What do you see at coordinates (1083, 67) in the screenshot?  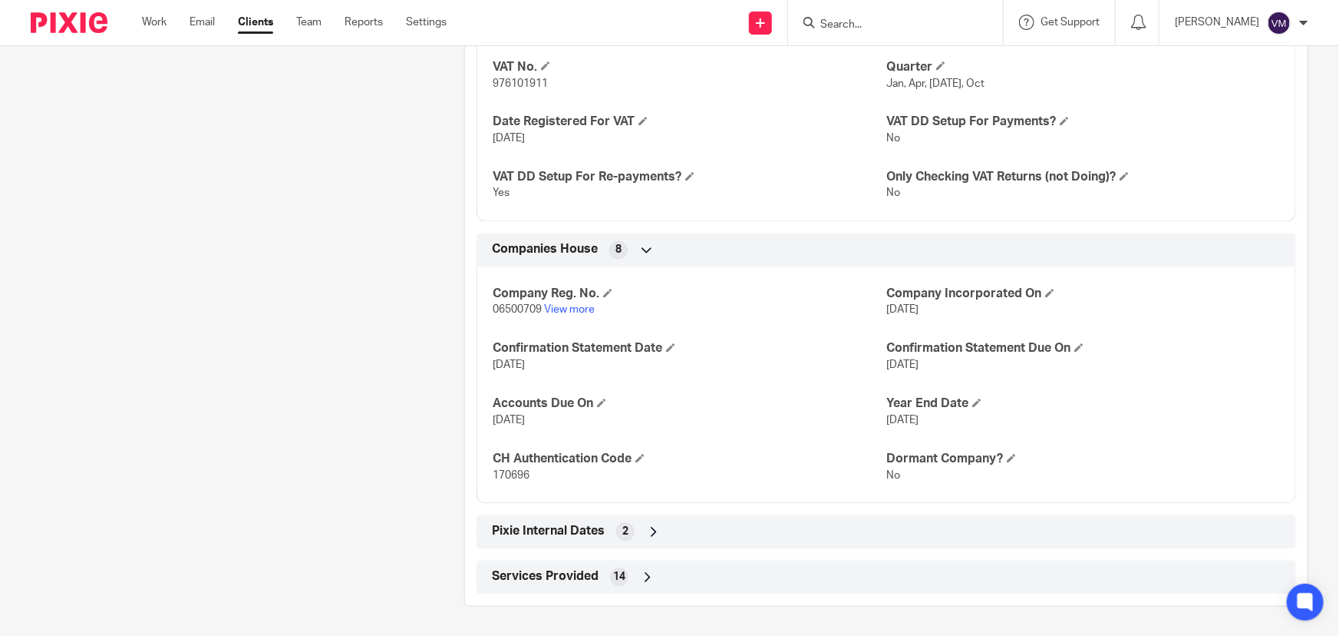 I see `h4: Quarter` at bounding box center [1083, 67].